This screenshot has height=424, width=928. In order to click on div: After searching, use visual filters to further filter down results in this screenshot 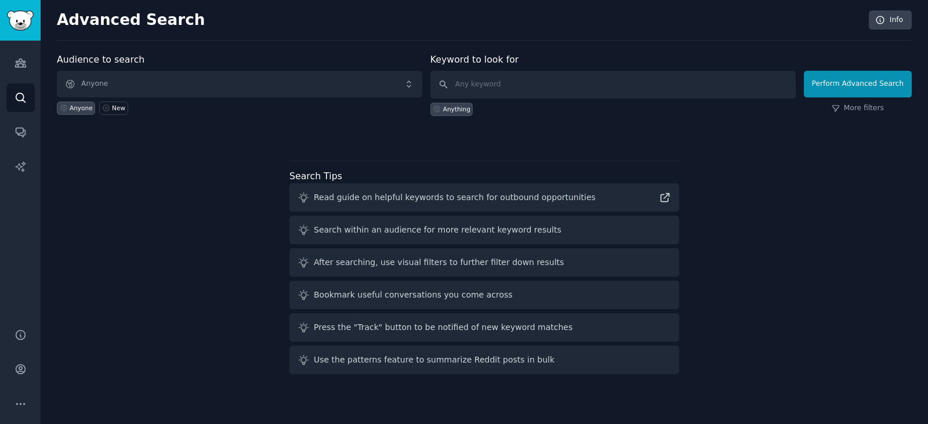, I will do `click(438, 262)`.